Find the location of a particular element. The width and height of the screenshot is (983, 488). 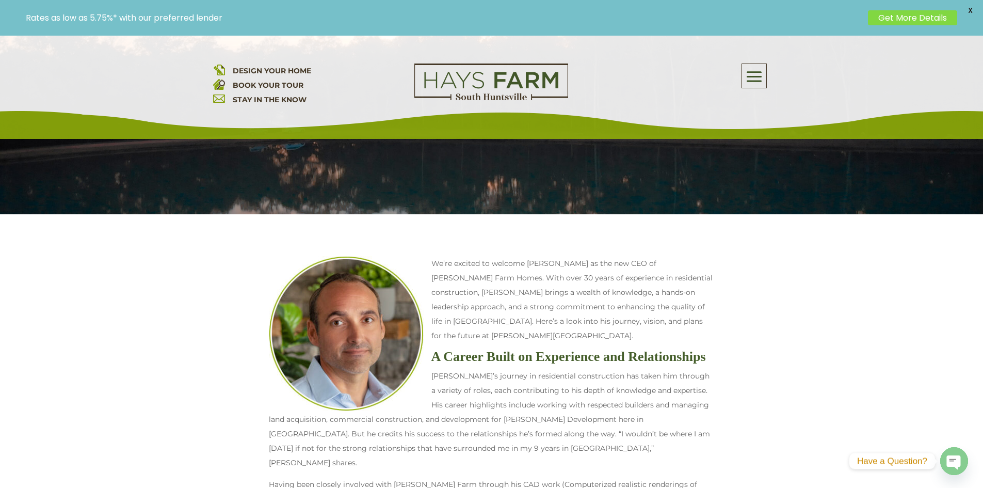

a: hays farm homes huntsville development is located at coordinates (491, 98).